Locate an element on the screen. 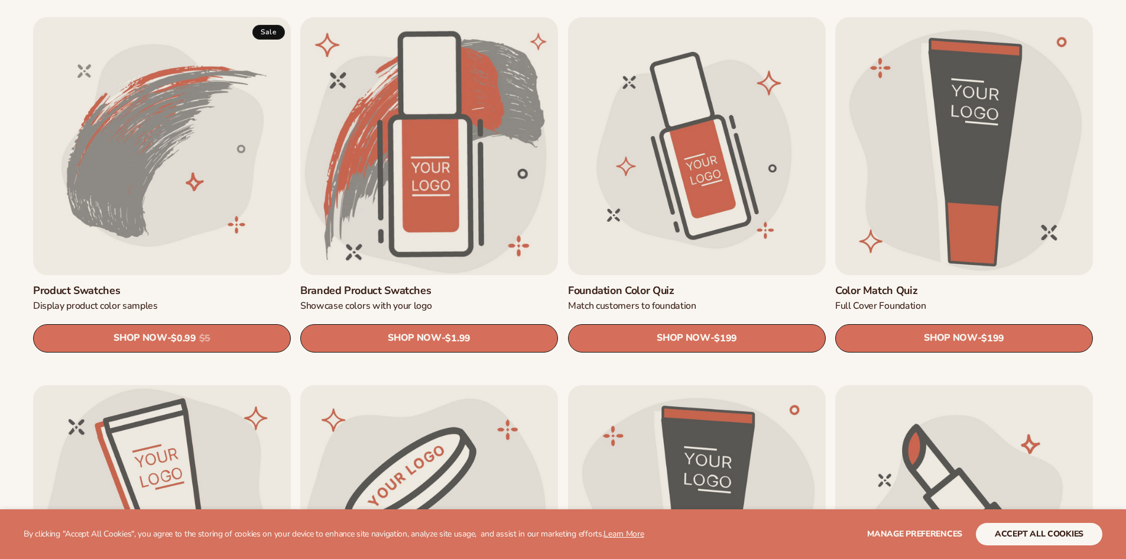 The image size is (1126, 559). p: By clicking "Accept All Cookies", you agree to the storing of cookies on your device to enhance s... is located at coordinates (334, 534).